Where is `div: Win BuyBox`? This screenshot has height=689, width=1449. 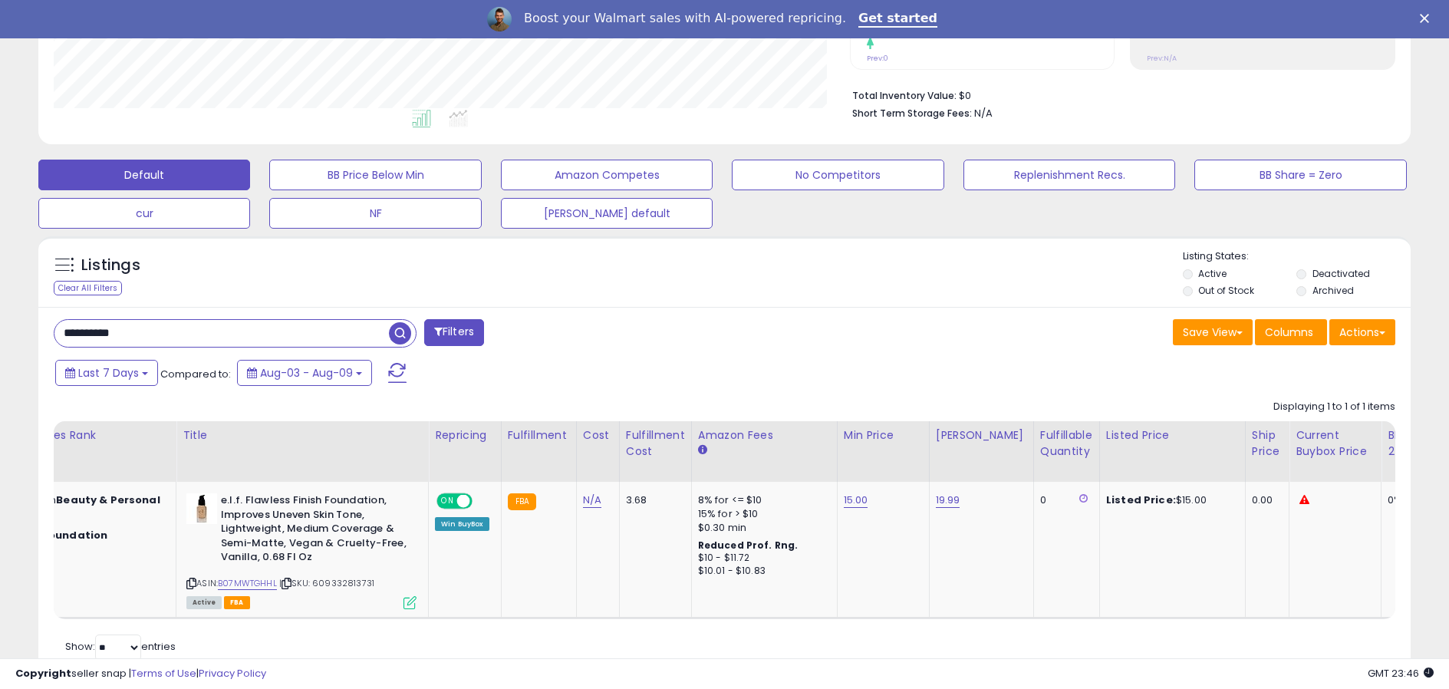
div: Win BuyBox is located at coordinates (462, 524).